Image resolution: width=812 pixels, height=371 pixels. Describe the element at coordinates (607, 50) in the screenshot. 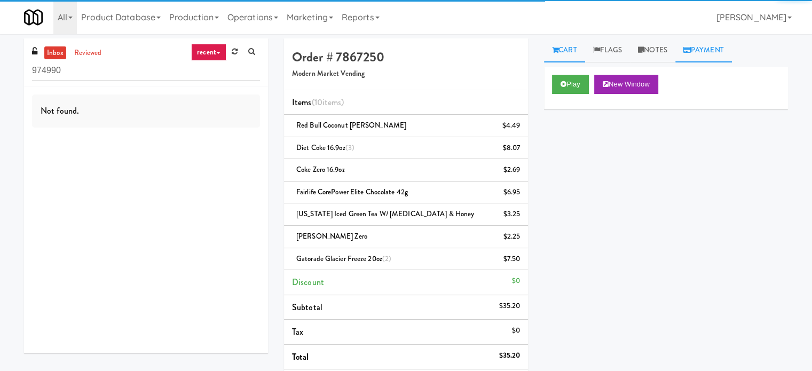

I see `a: Flags` at that location.